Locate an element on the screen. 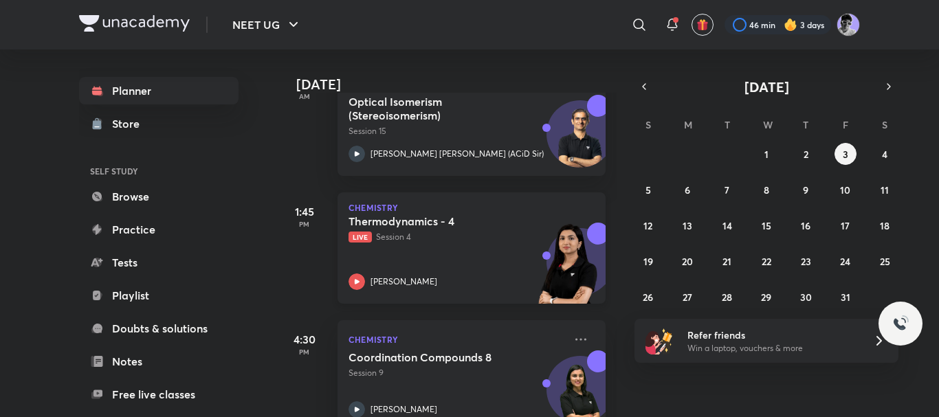  abbr: October 22, 2025 is located at coordinates (767, 261).